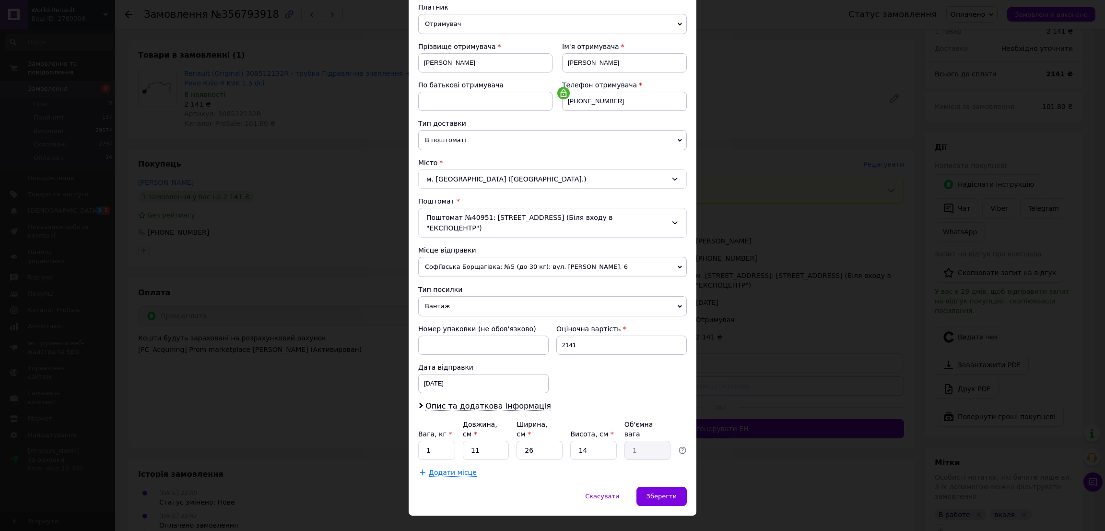 The width and height of the screenshot is (1105, 531). What do you see at coordinates (553, 201) in the screenshot?
I see `div: Поштомат` at bounding box center [553, 201].